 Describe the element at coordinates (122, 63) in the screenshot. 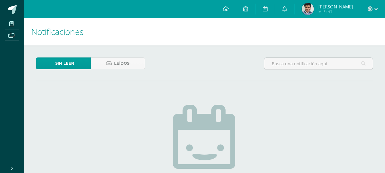

I see `span: Leídos` at that location.